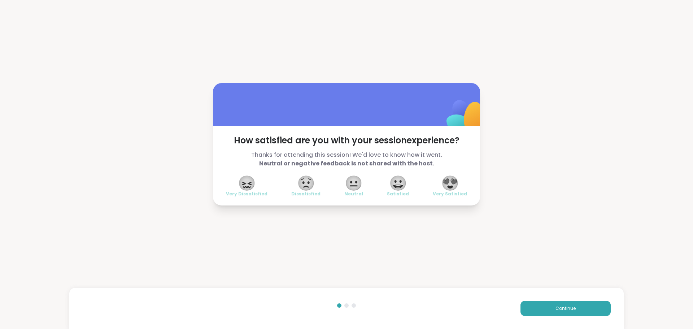 This screenshot has height=329, width=693. Describe the element at coordinates (346, 163) in the screenshot. I see `b: Neutral or negative feedback is not shared with the host.` at that location.